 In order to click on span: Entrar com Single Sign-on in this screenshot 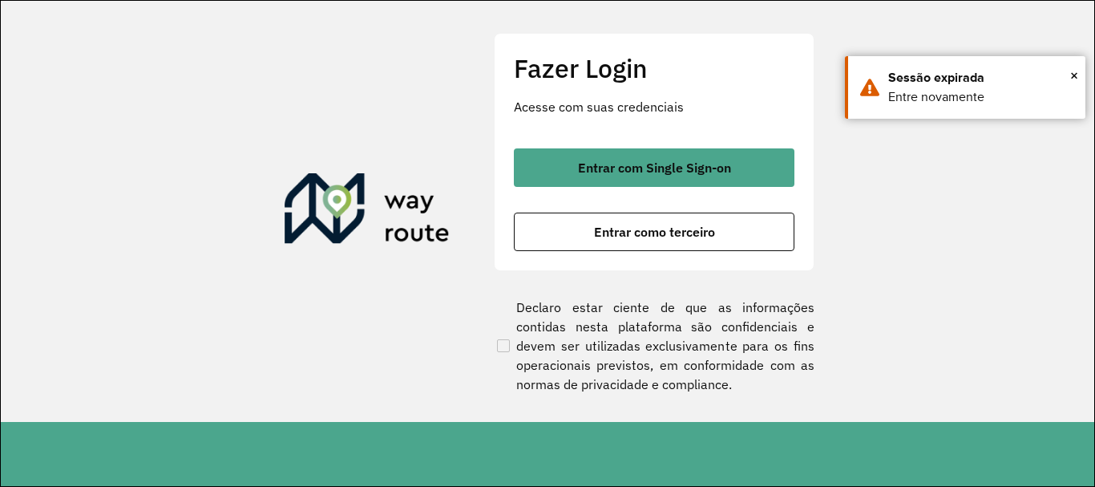, I will do `click(654, 168)`.